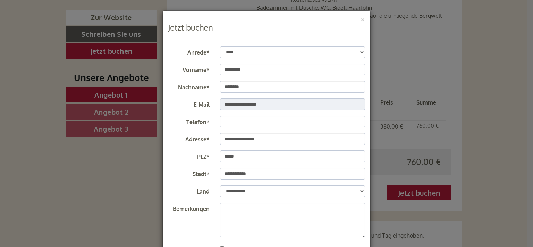 This screenshot has height=247, width=533. Describe the element at coordinates (189, 190) in the screenshot. I see `label: Land` at that location.